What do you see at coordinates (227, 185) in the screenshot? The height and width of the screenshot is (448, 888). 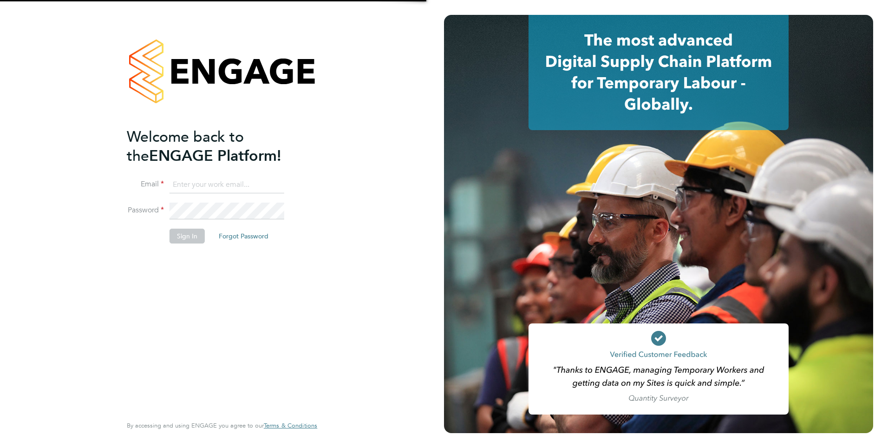 I see `input: Enter your work email...` at bounding box center [227, 185].